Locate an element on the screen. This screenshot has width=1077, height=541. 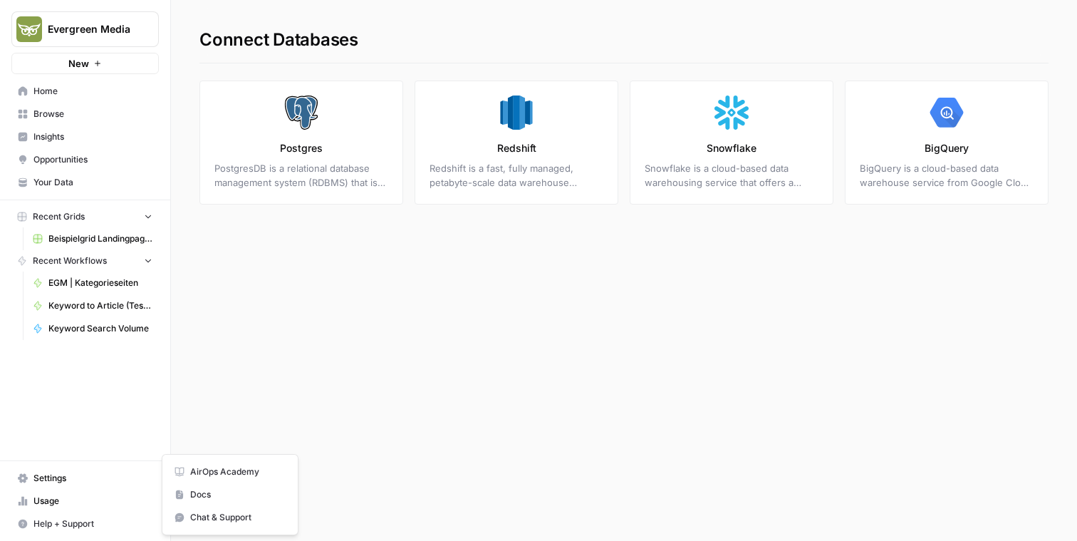
a: Settings is located at coordinates (85, 478).